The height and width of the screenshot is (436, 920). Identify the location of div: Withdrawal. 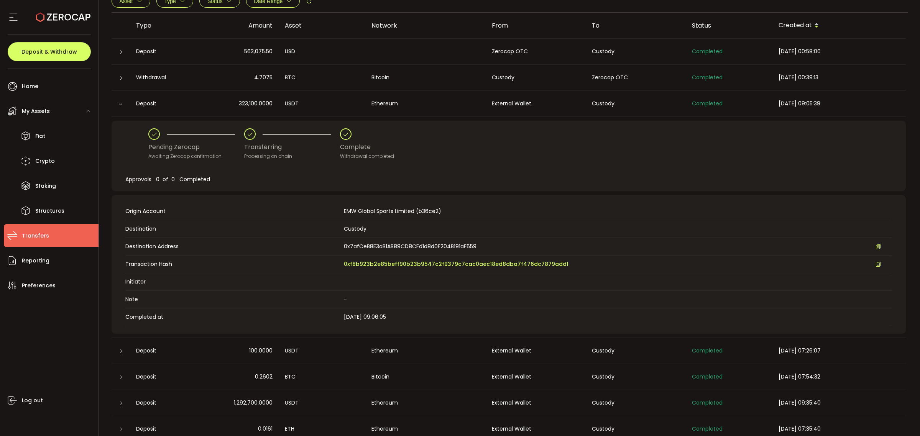
(164, 77).